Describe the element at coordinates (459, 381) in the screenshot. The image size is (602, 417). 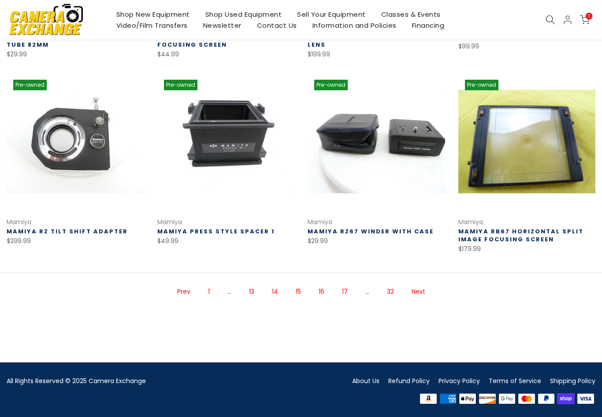
I see `a: Privacy Policy` at that location.